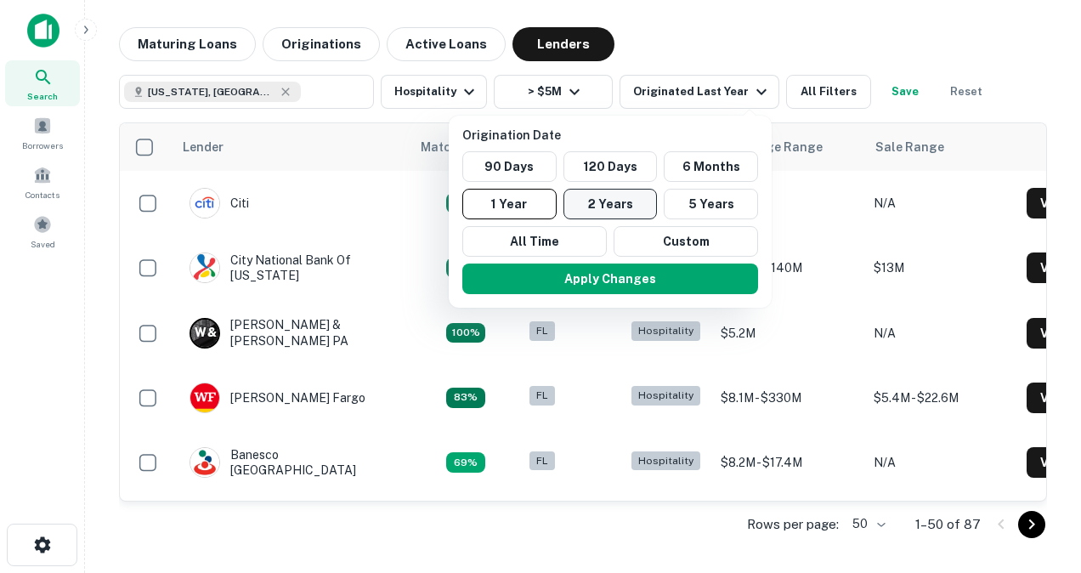  What do you see at coordinates (1038, 478) in the screenshot?
I see `div: Chat Widget` at bounding box center [1038, 478].